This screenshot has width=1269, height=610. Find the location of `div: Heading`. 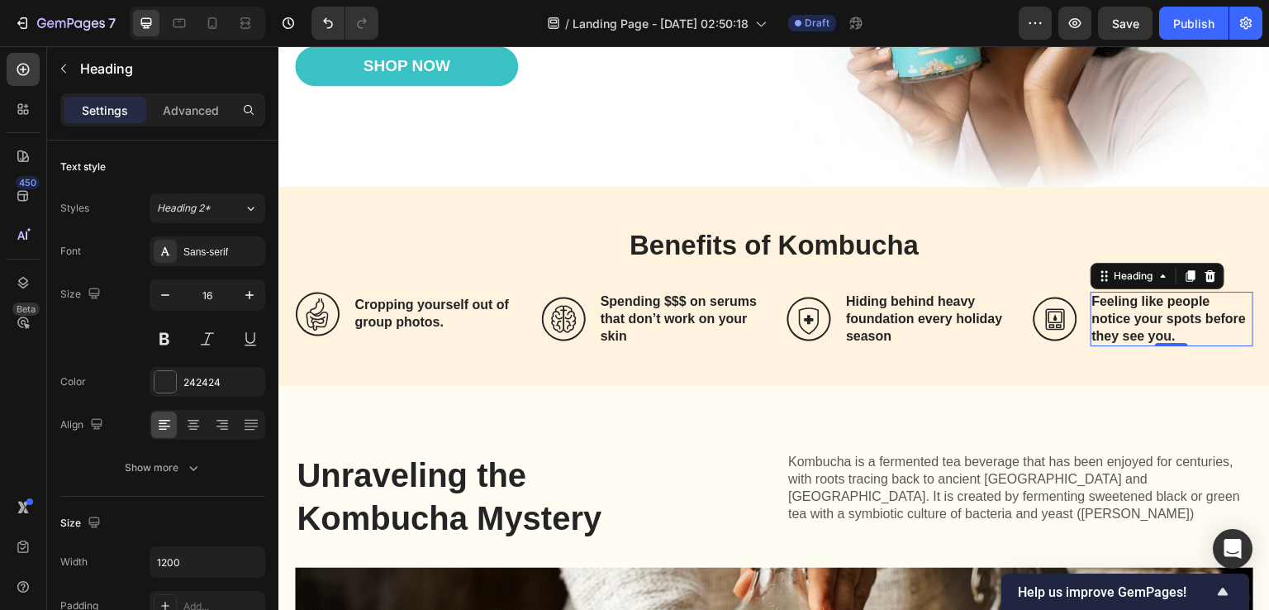

div: Heading is located at coordinates (855, 230).